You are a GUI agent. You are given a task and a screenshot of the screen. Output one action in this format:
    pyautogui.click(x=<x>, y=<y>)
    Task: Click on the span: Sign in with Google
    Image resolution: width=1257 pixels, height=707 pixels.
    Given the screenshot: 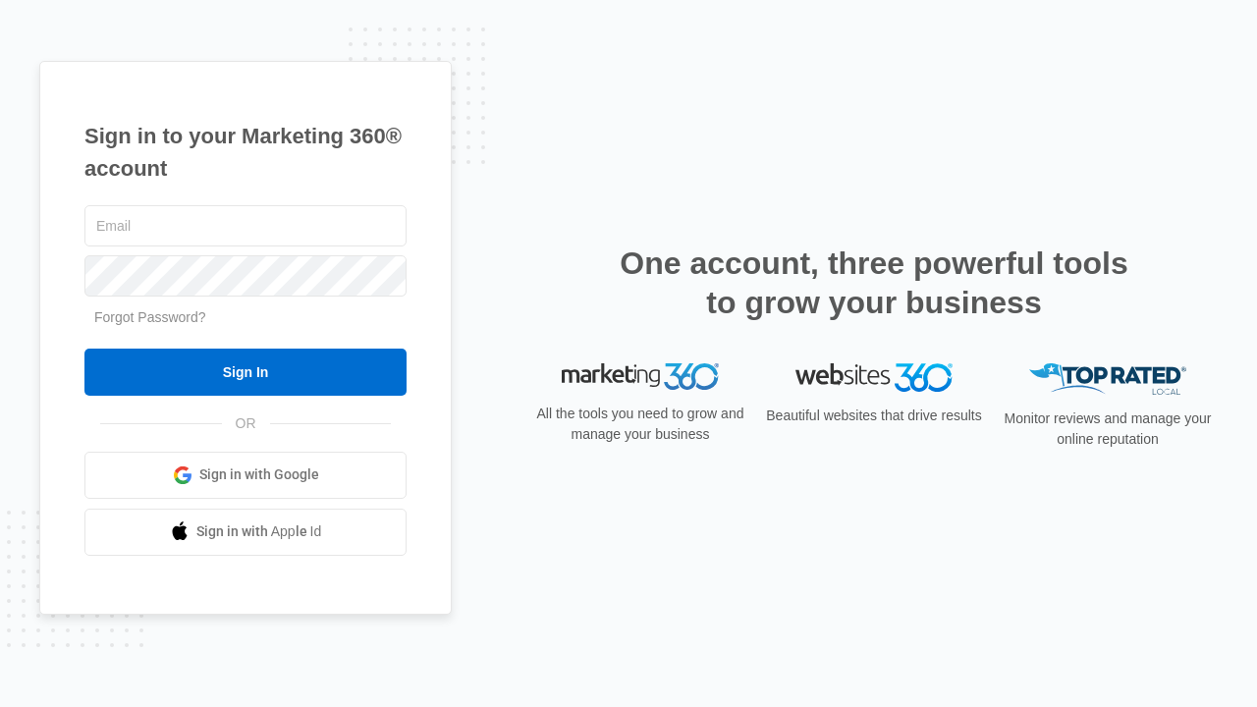 What is the action you would take?
    pyautogui.click(x=259, y=474)
    